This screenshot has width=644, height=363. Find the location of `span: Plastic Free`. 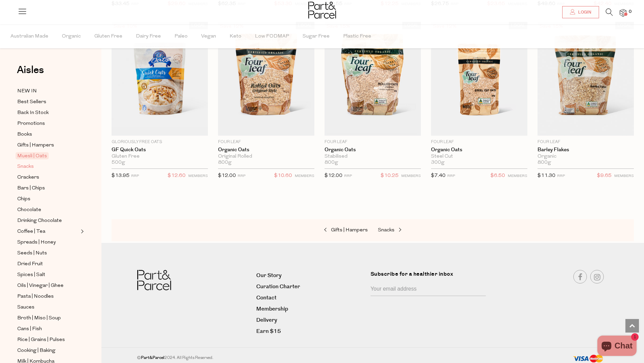

span: Plastic Free is located at coordinates (357, 36).